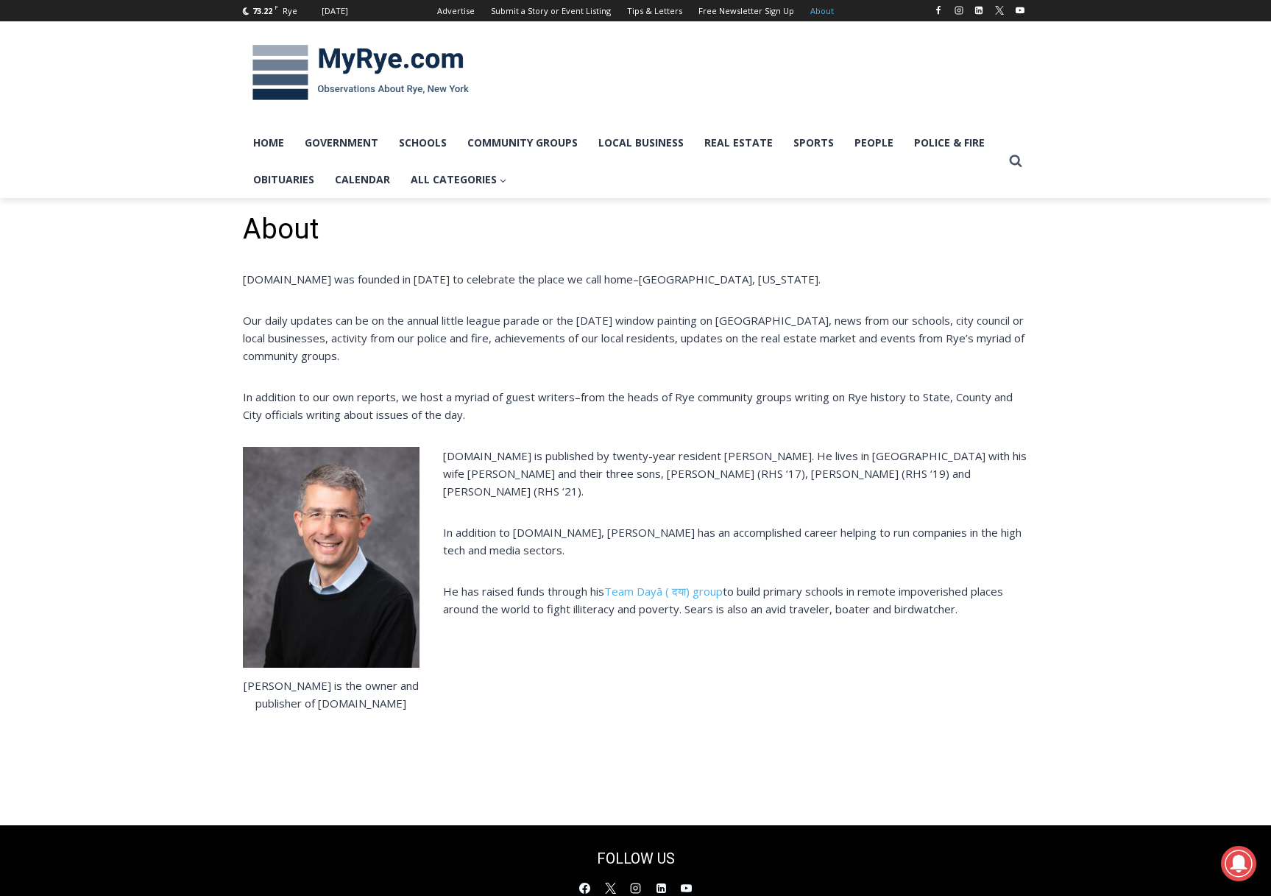 The height and width of the screenshot is (896, 1271). I want to click on a: Team Dayā ( दया) group, so click(663, 591).